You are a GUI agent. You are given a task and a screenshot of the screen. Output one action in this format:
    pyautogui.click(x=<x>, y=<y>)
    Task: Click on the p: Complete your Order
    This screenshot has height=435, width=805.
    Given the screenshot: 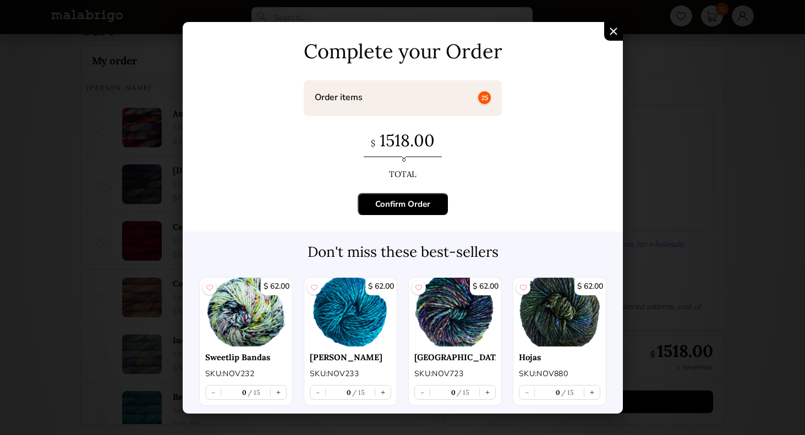 What is the action you would take?
    pyautogui.click(x=403, y=51)
    